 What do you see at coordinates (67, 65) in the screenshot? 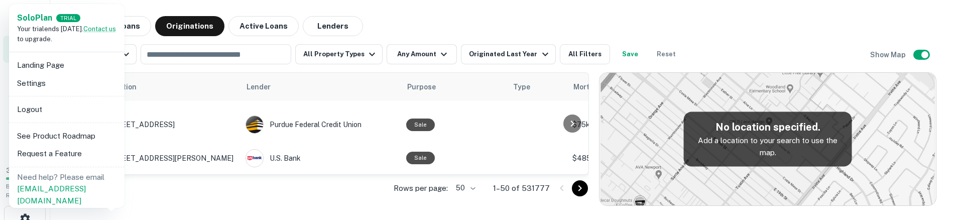
I see `li: Landing Page` at bounding box center [67, 65].